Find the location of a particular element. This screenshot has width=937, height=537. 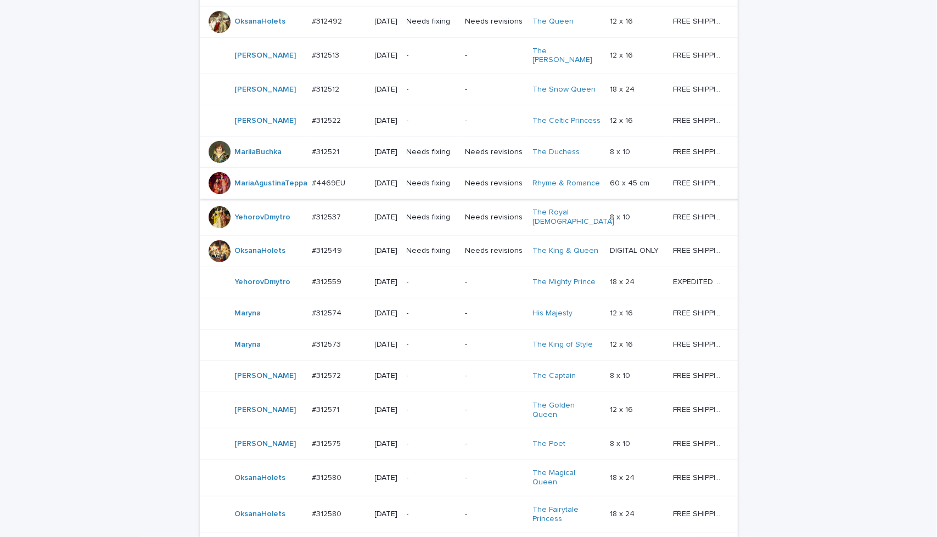

a: The Mighty Prince is located at coordinates (564, 282).